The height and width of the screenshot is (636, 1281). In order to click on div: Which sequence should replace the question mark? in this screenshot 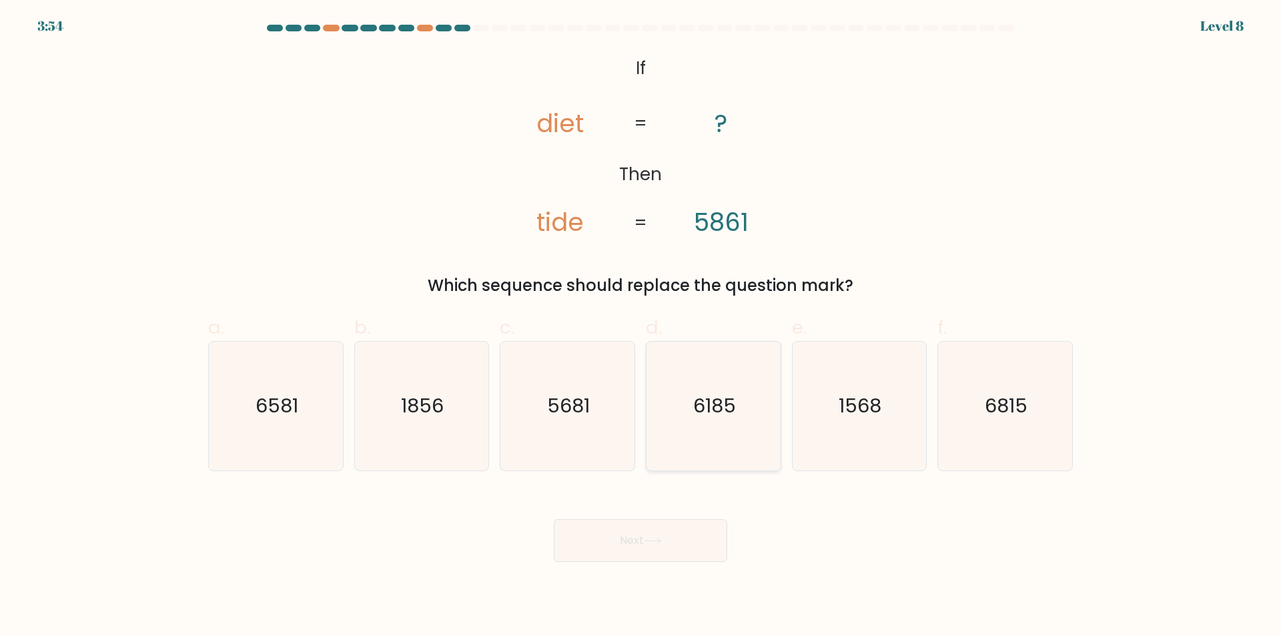, I will do `click(641, 286)`.